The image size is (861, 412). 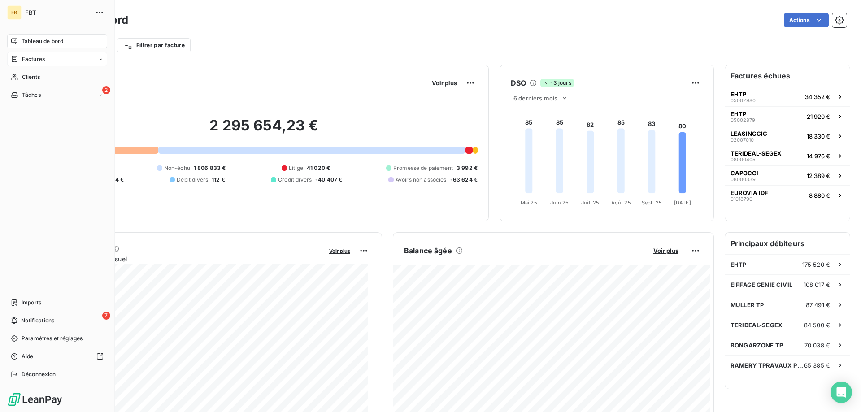 I want to click on span: 21 920 €, so click(x=818, y=117).